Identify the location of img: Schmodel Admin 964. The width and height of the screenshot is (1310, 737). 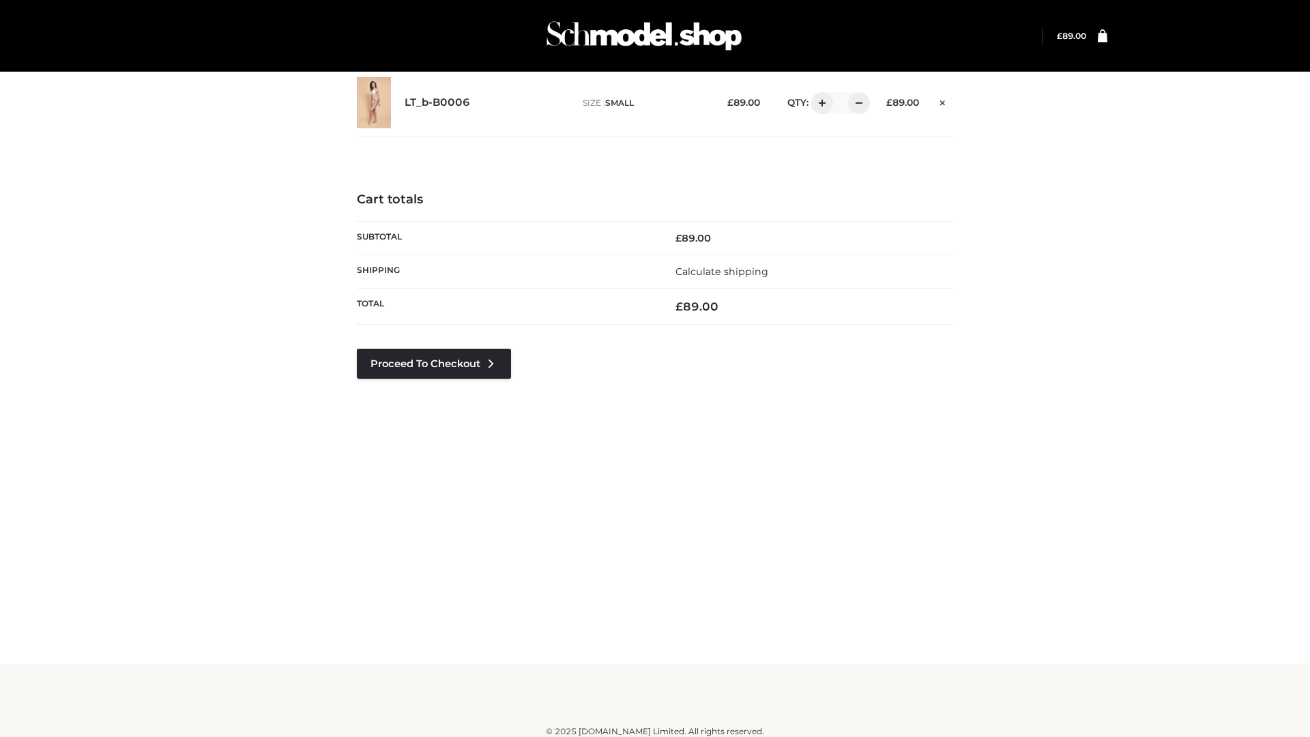
(644, 35).